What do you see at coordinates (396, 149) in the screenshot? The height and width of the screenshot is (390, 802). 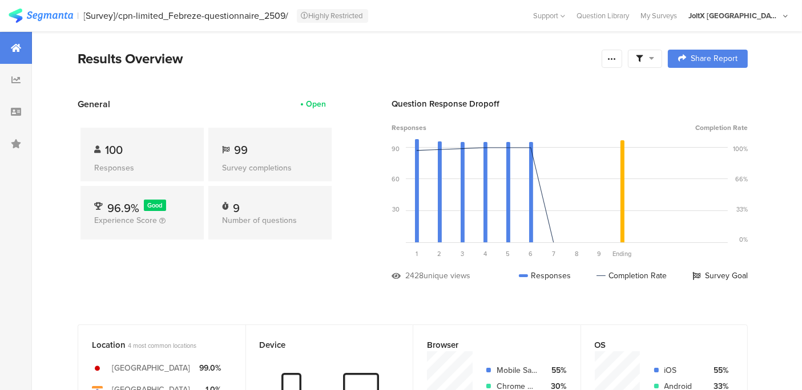 I see `div: 90` at bounding box center [396, 149].